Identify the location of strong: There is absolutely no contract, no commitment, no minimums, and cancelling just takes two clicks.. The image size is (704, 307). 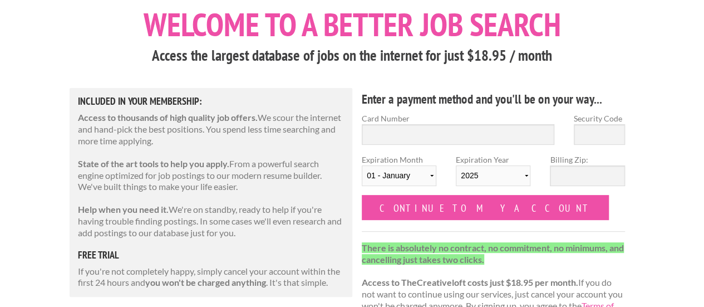
(493, 253).